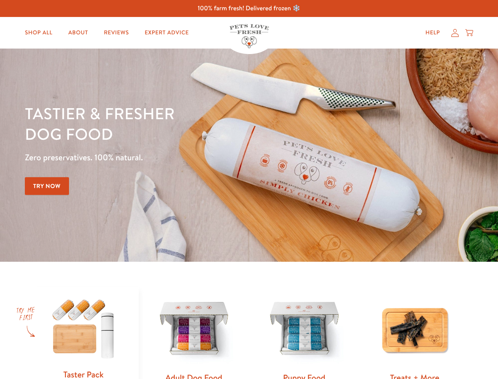 This screenshot has width=498, height=379. Describe the element at coordinates (174, 157) in the screenshot. I see `p: Zero preservatives. 100% natural.` at that location.